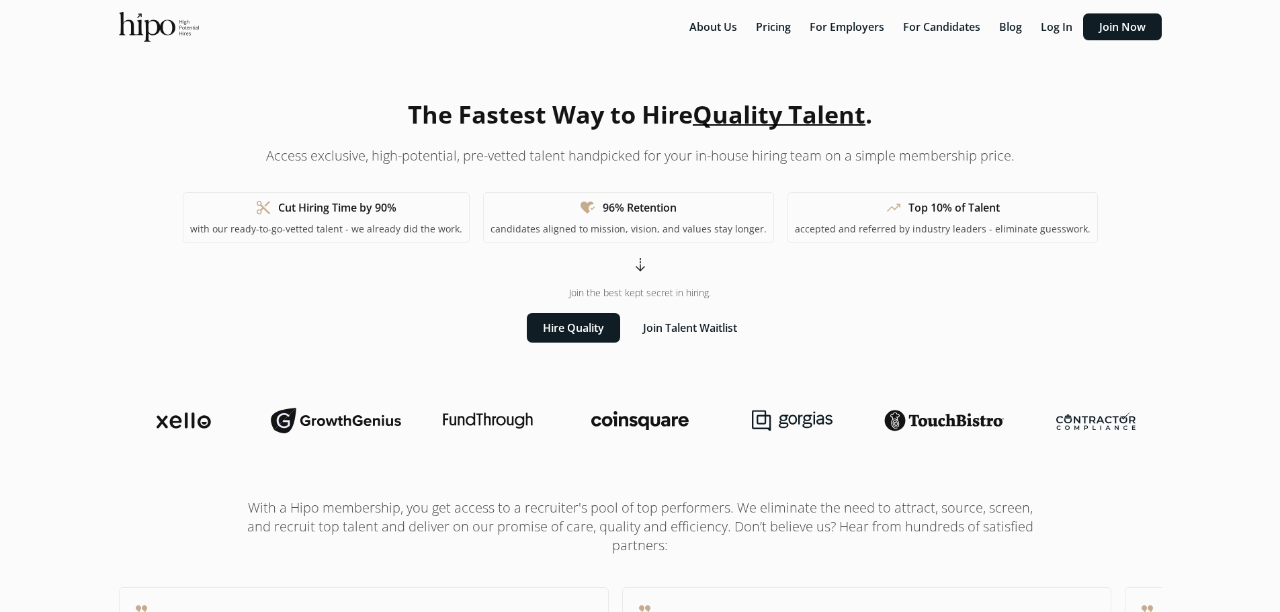 This screenshot has width=1280, height=612. I want to click on a: Join Talent Waitlist, so click(690, 328).